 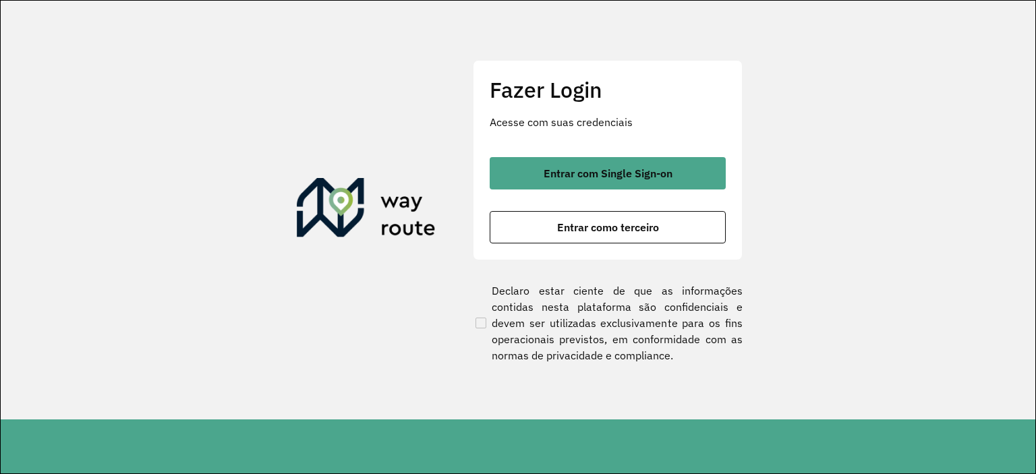 I want to click on img: Roteirizador AmbevTech, so click(x=366, y=210).